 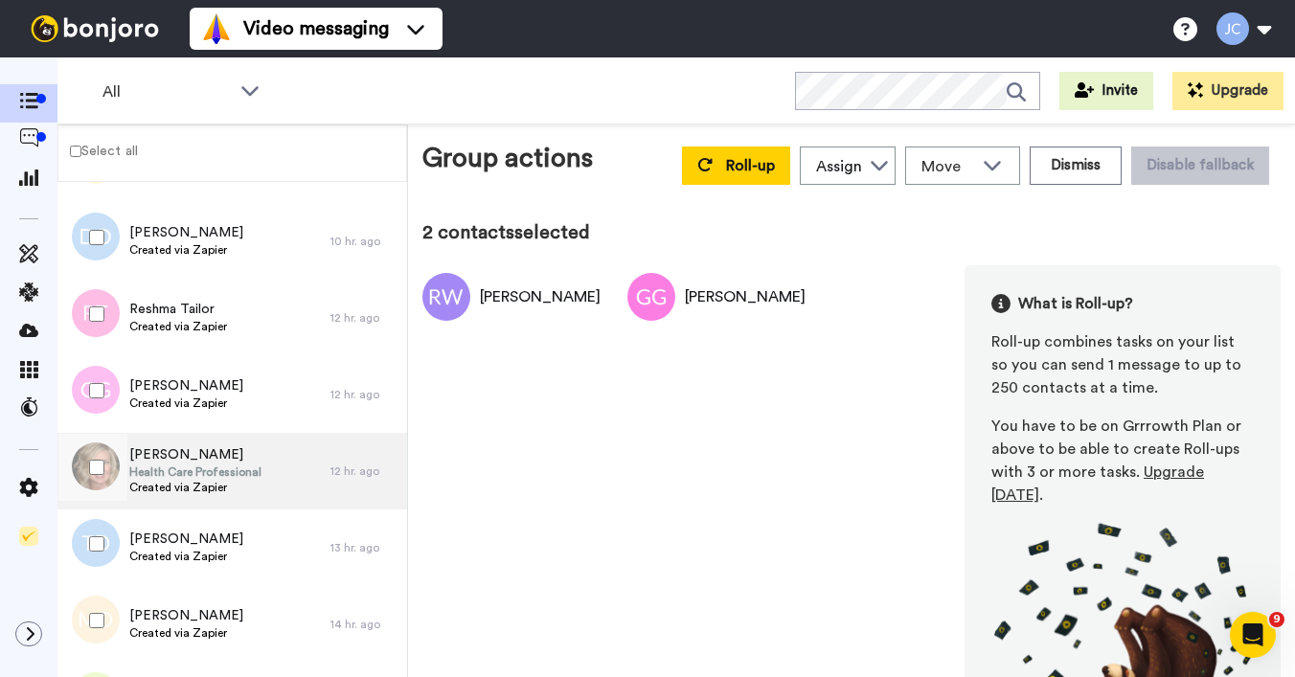 I want to click on span: Move, so click(x=947, y=167).